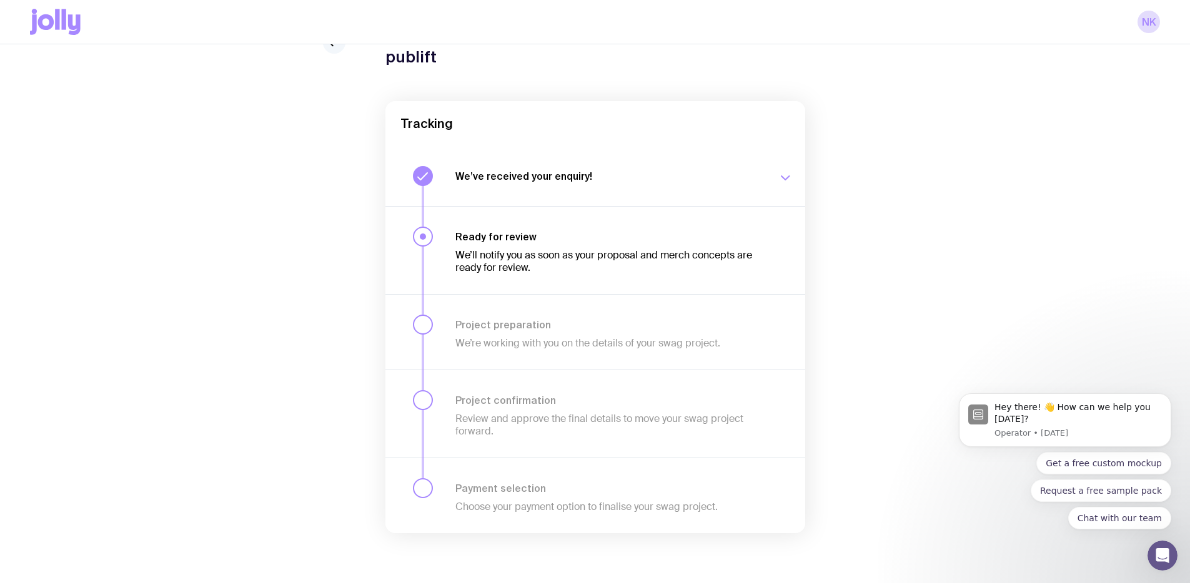 Image resolution: width=1190 pixels, height=583 pixels. What do you see at coordinates (418, 57) in the screenshot?
I see `h1: publift` at bounding box center [418, 57].